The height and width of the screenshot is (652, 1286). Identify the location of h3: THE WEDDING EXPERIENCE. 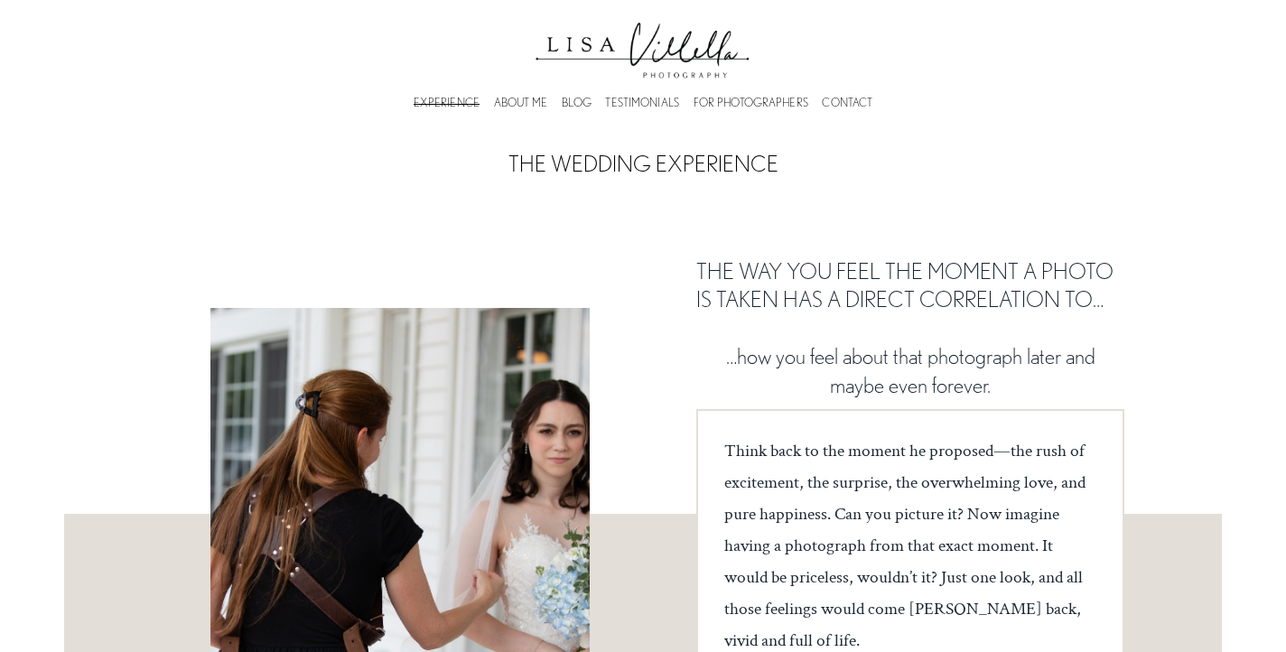
(643, 163).